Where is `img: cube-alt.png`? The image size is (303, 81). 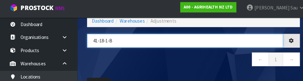 img: cube-alt.png is located at coordinates (13, 9).